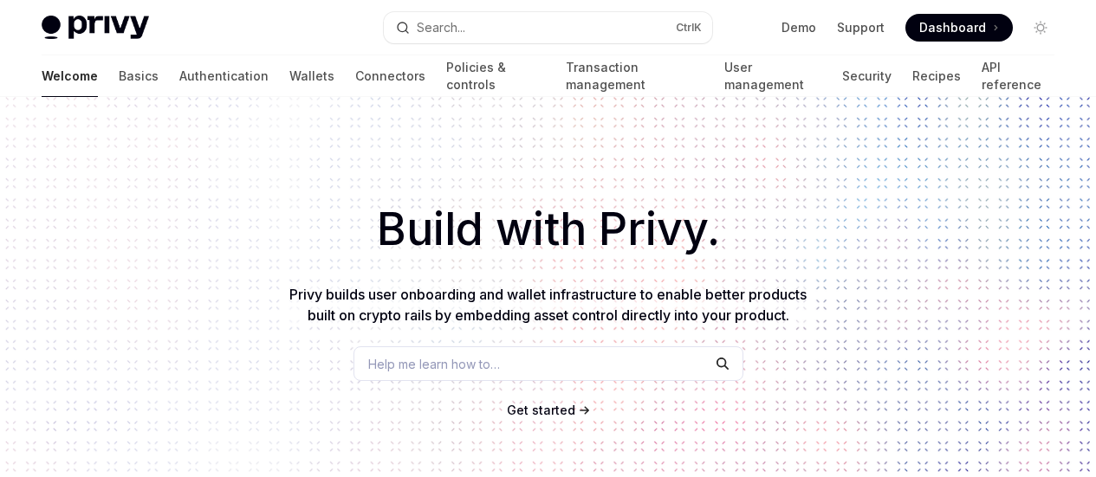 Image resolution: width=1096 pixels, height=477 pixels. I want to click on a: Get started, so click(540, 410).